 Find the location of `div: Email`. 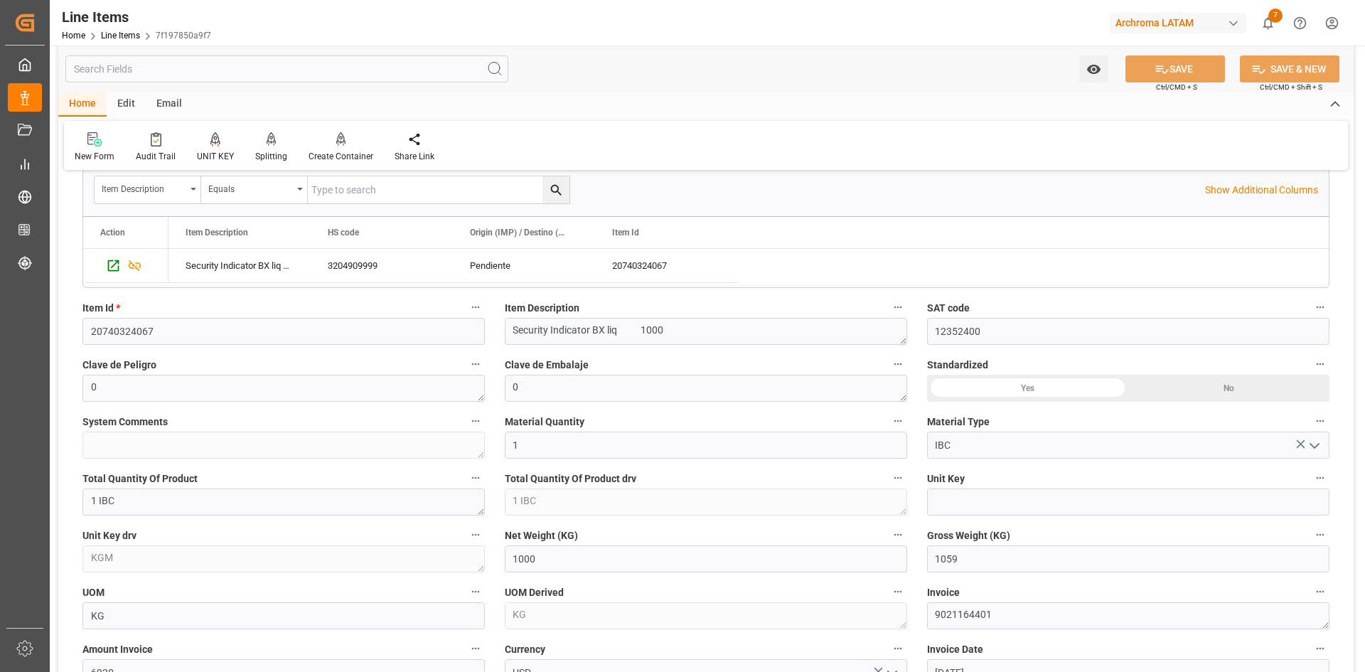

div: Email is located at coordinates (169, 105).